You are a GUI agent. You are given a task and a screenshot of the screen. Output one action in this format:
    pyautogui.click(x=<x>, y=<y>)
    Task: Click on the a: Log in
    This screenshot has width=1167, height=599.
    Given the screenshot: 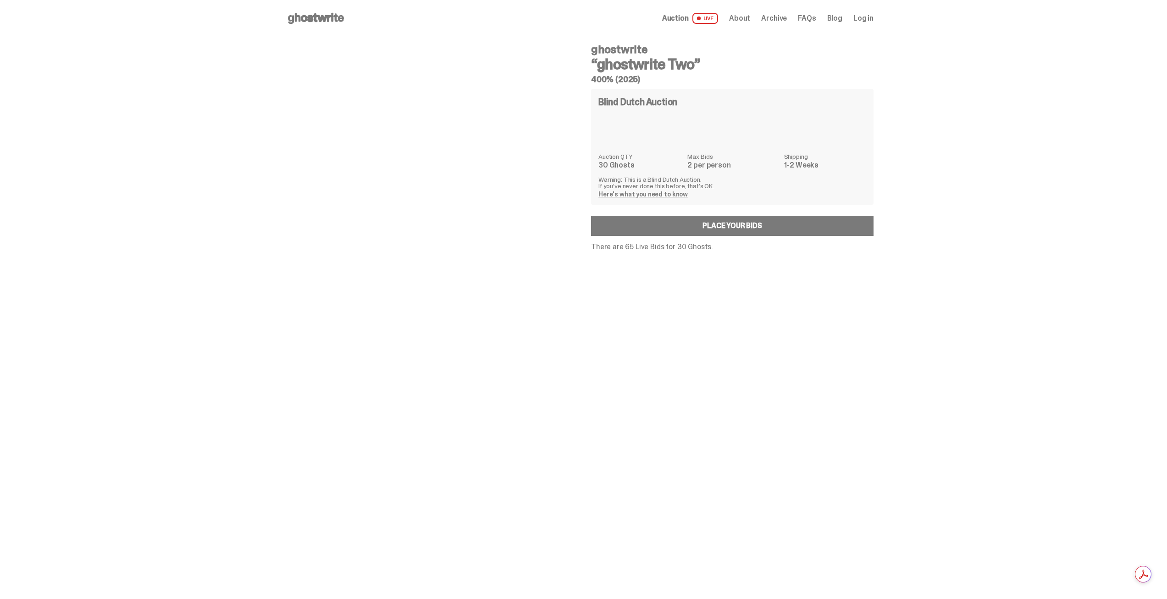 What is the action you would take?
    pyautogui.click(x=864, y=18)
    